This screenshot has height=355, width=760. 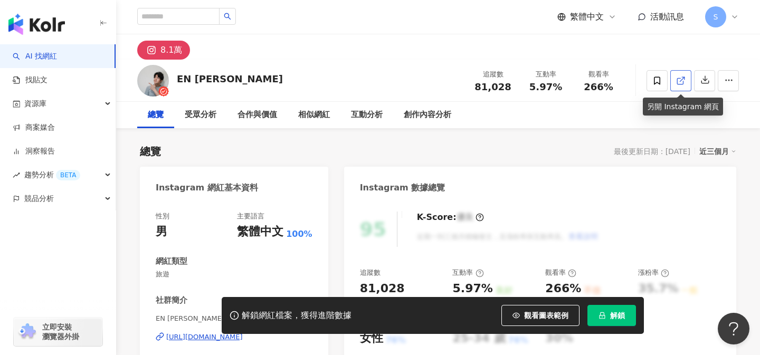 I want to click on img: KOL Avatar, so click(x=153, y=81).